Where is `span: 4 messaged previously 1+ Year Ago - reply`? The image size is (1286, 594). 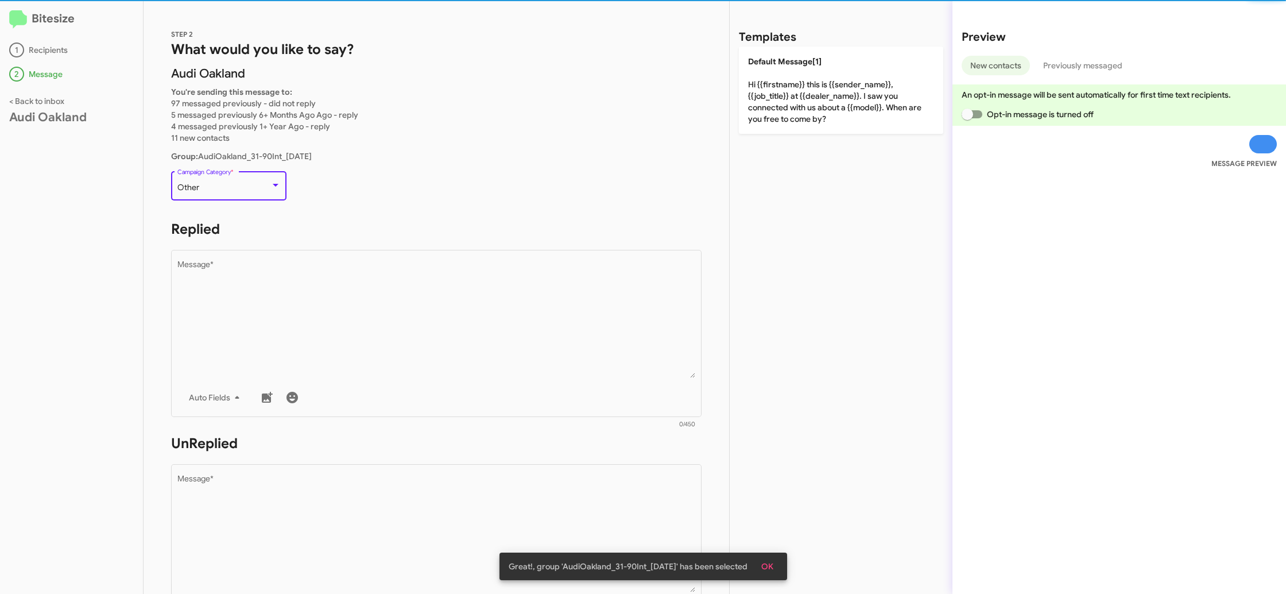
span: 4 messaged previously 1+ Year Ago - reply is located at coordinates (250, 126).